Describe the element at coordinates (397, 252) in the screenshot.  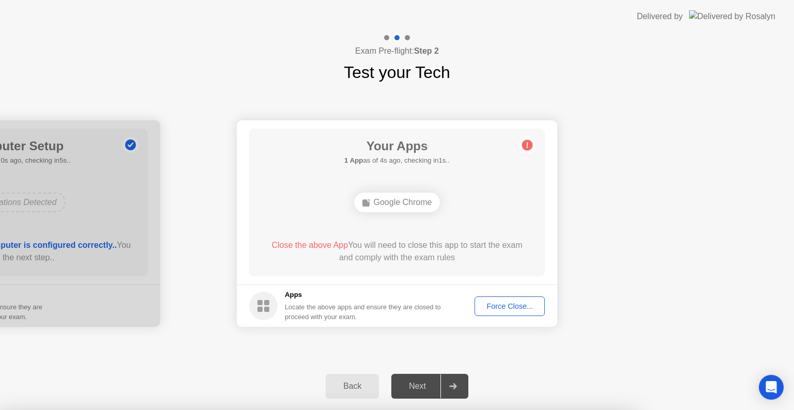
I see `div: You will need to close this app to start the exam and comply with the exam rules` at that location.